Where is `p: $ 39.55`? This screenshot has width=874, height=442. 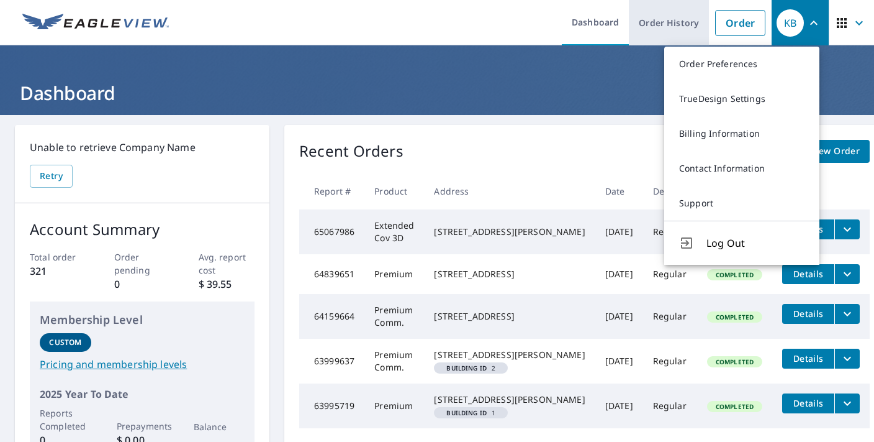
p: $ 39.55 is located at coordinates (227, 284).